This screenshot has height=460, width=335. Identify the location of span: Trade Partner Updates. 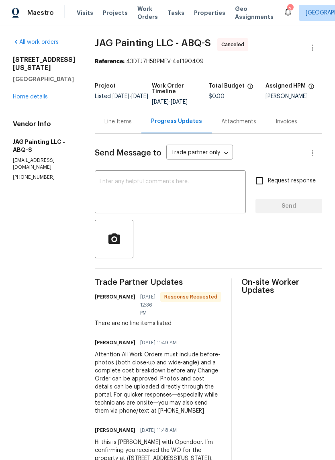
(158, 282).